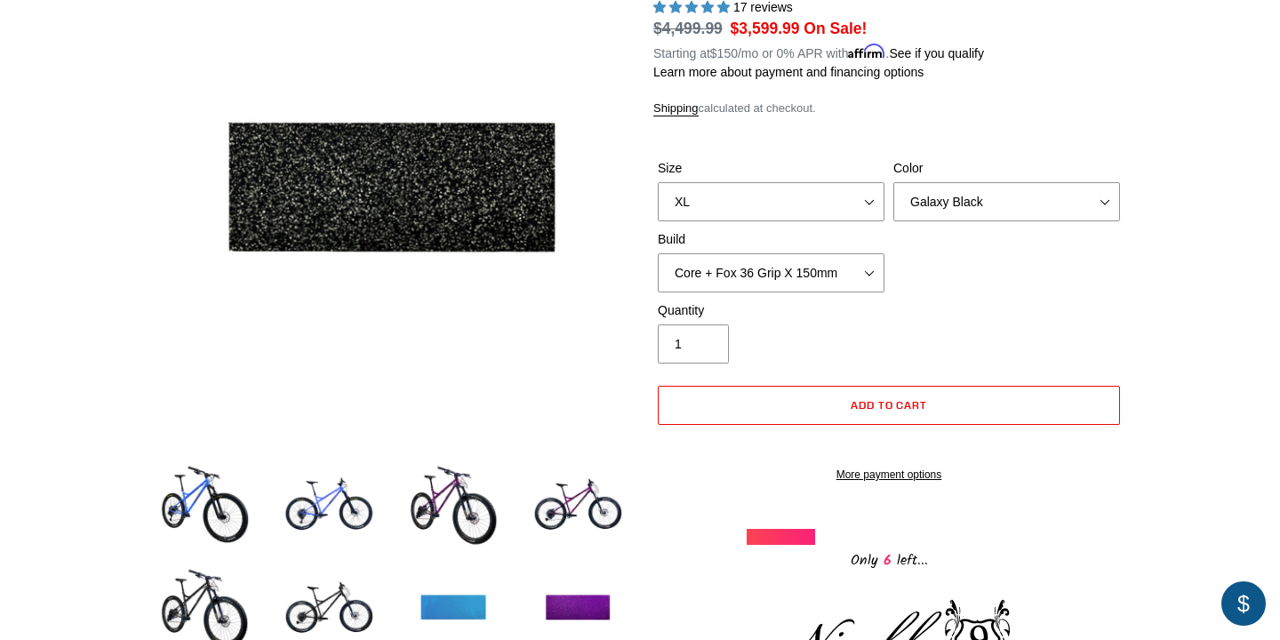 The width and height of the screenshot is (1280, 640). What do you see at coordinates (771, 239) in the screenshot?
I see `label: Build` at bounding box center [771, 239].